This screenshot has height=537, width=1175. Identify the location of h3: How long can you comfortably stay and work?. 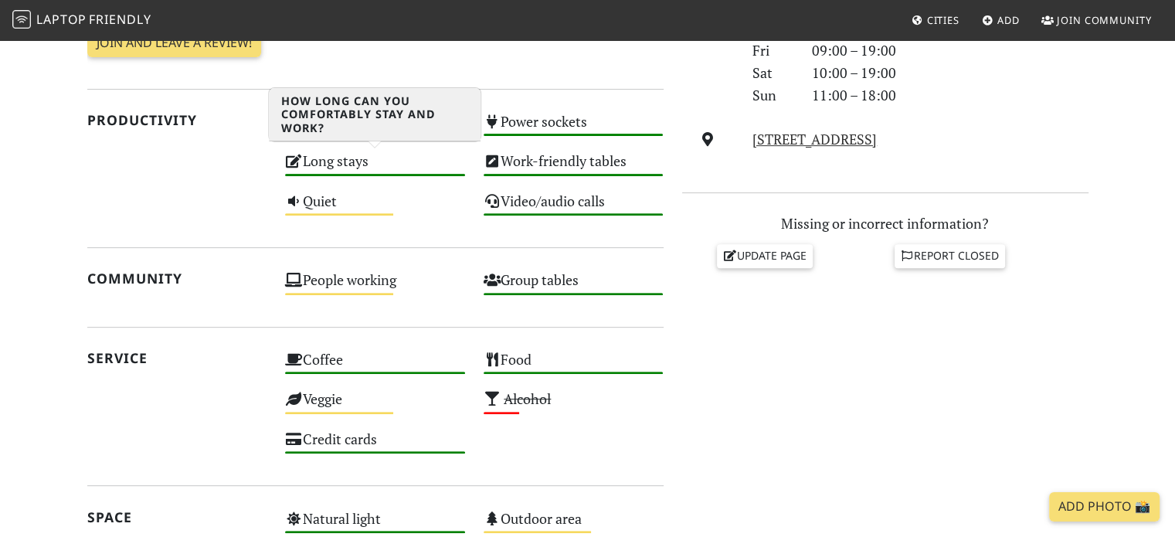
(375, 114).